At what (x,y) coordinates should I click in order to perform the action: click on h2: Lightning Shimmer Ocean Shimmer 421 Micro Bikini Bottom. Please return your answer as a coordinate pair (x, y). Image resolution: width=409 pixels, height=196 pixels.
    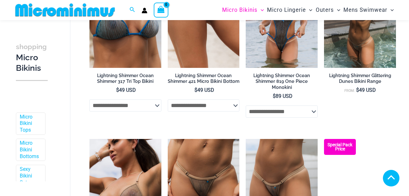
    Looking at the image, I should click on (203, 78).